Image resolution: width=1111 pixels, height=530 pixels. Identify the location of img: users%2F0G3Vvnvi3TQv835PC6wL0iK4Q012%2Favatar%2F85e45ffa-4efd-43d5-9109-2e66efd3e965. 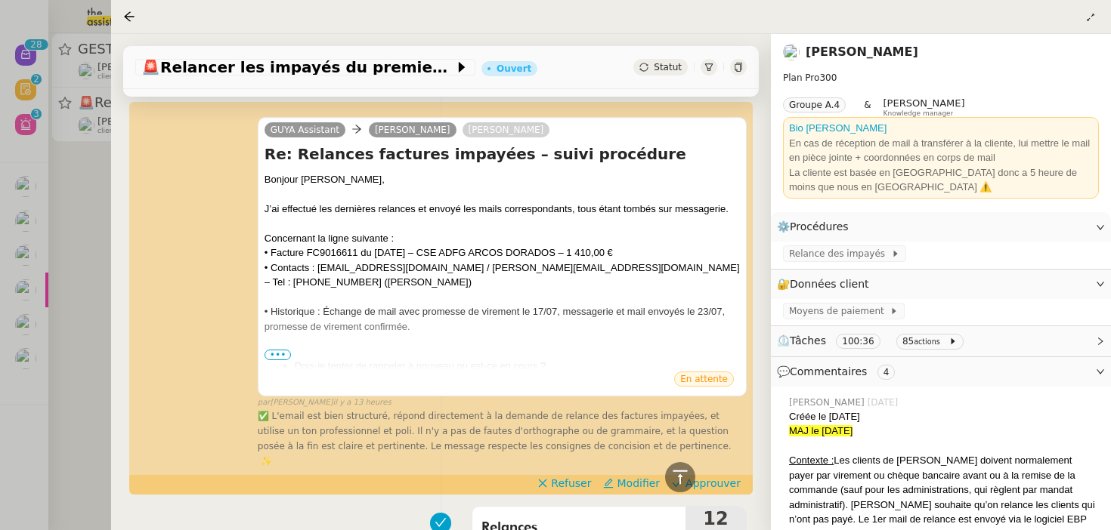
(791, 52).